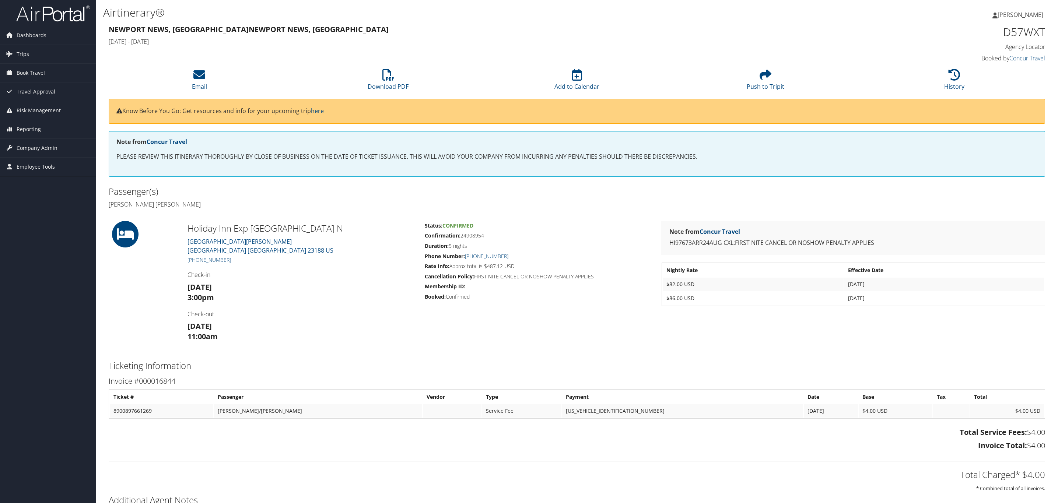 This screenshot has height=503, width=1058. Describe the element at coordinates (31, 73) in the screenshot. I see `span: Book Travel` at that location.